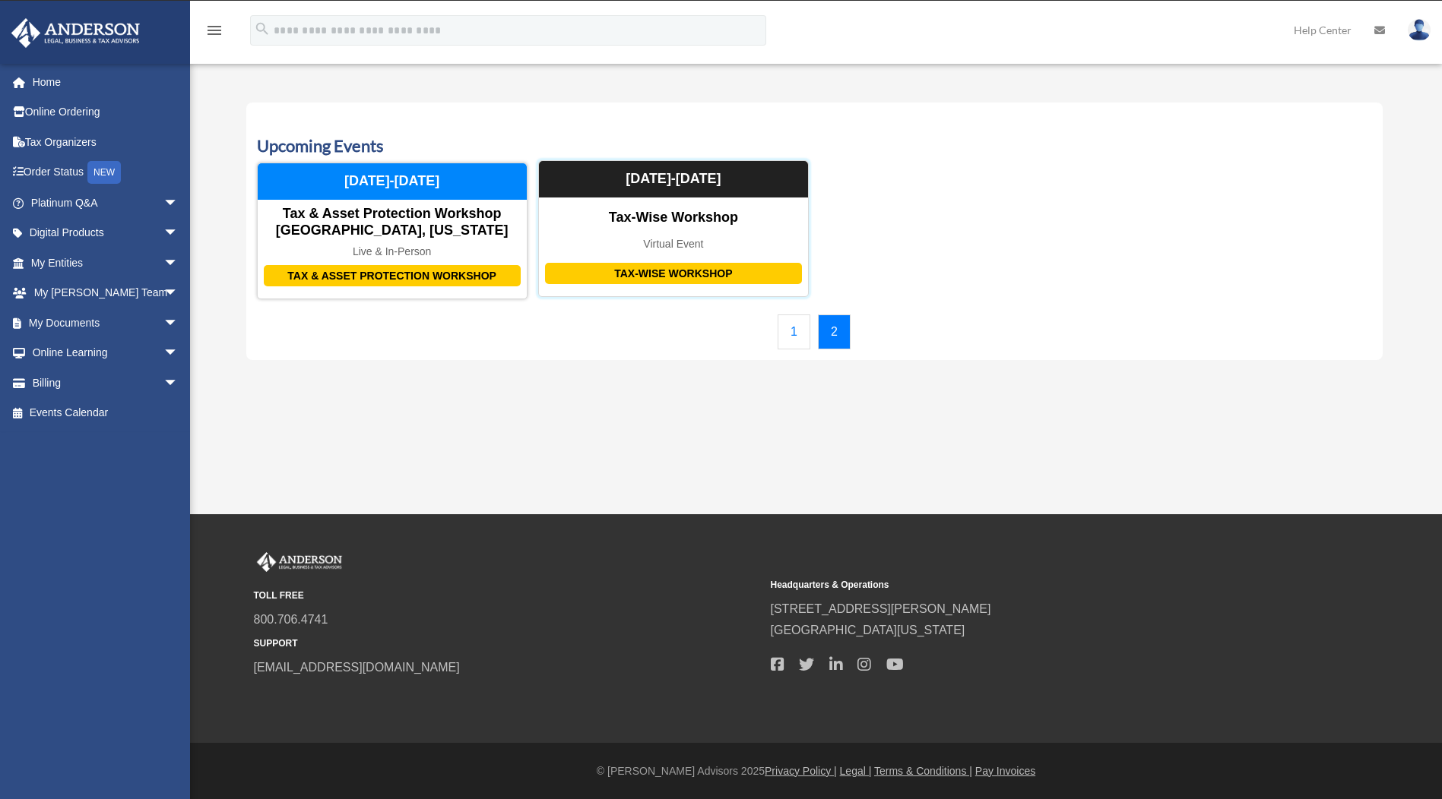  I want to click on a: 800.706.4741, so click(291, 619).